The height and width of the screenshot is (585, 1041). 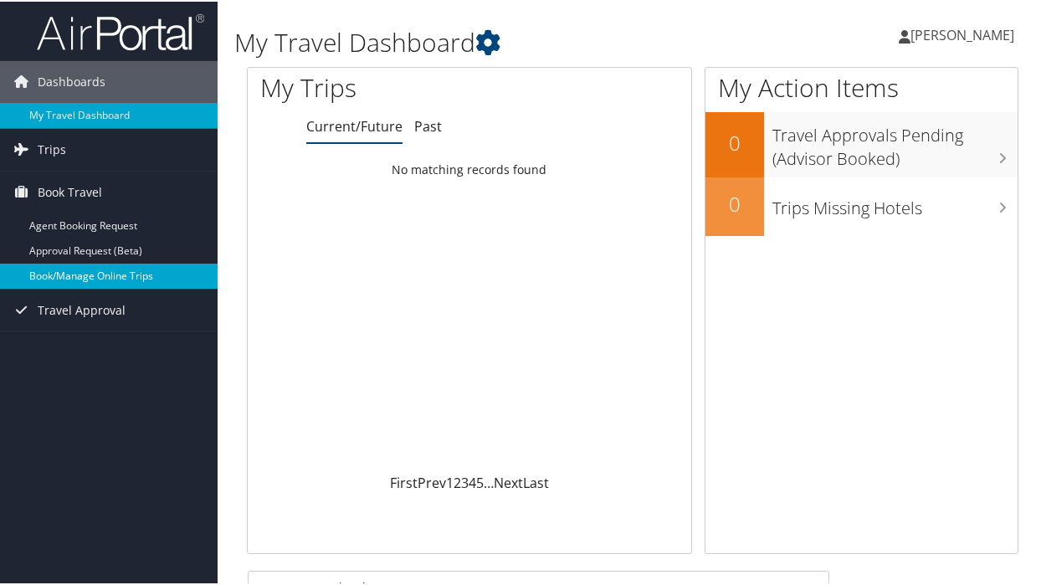 I want to click on td: No matching records found, so click(x=470, y=168).